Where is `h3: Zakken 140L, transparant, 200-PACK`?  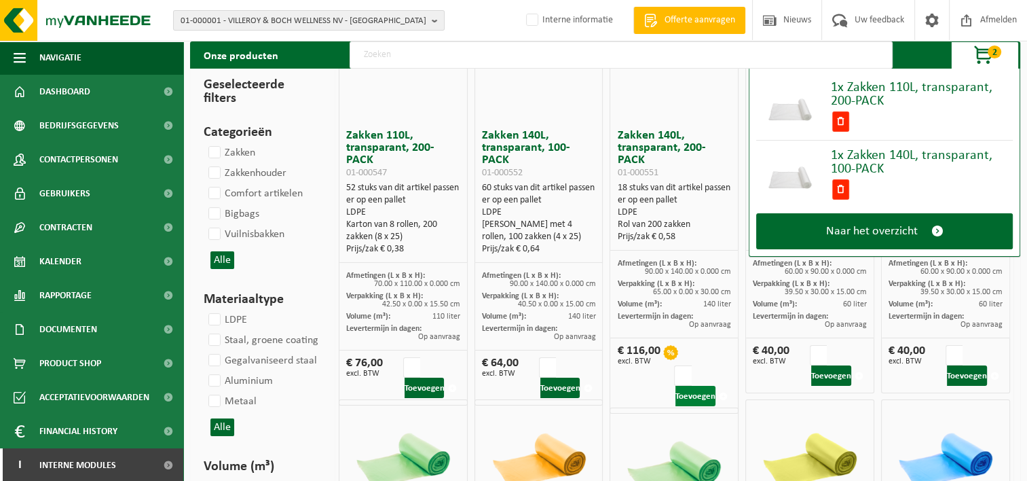
h3: Zakken 140L, transparant, 200-PACK is located at coordinates (674, 154).